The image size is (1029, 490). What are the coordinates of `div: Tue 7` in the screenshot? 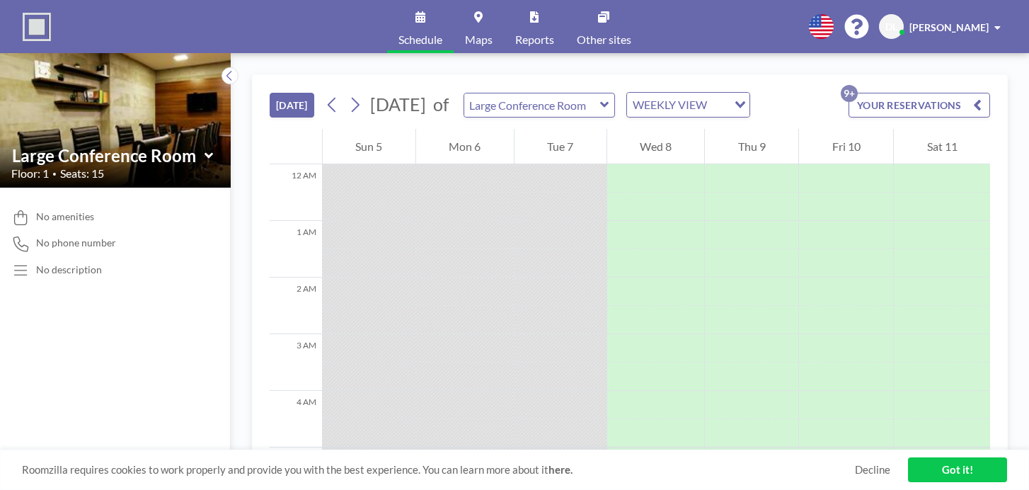 It's located at (561, 147).